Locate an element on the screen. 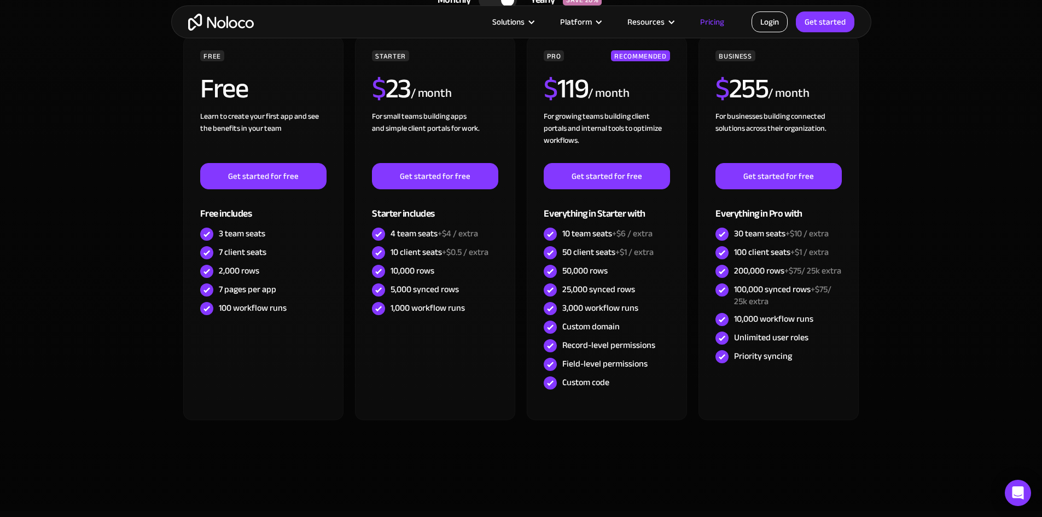 Image resolution: width=1042 pixels, height=517 pixels. span: +$10 / extra is located at coordinates (807, 234).